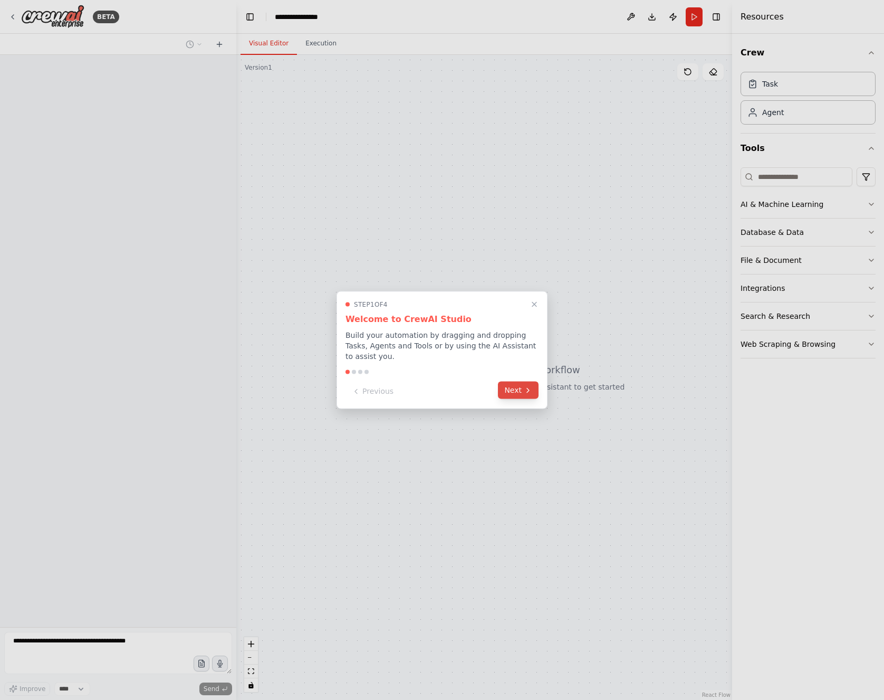  What do you see at coordinates (518, 390) in the screenshot?
I see `button: Next` at bounding box center [518, 390].